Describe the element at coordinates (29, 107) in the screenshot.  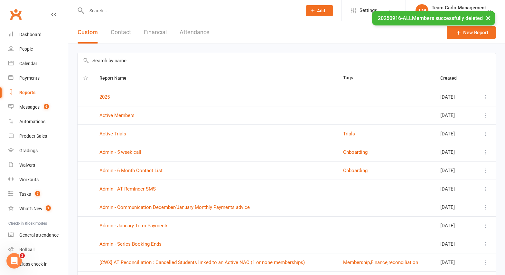
I see `div: Messages` at that location.